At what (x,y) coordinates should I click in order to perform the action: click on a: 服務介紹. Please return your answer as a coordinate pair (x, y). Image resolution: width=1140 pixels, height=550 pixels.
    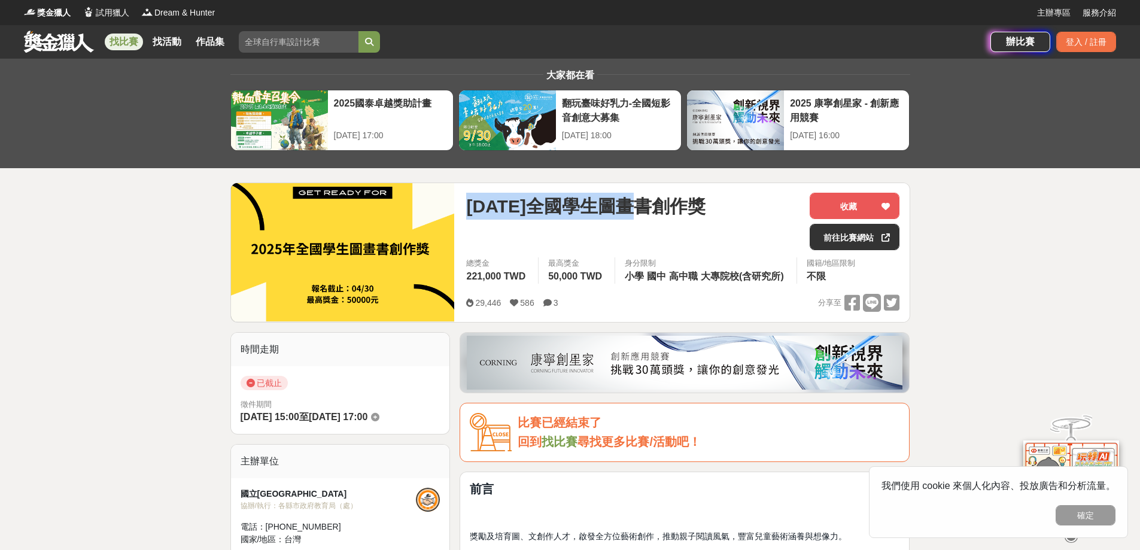
    Looking at the image, I should click on (1099, 13).